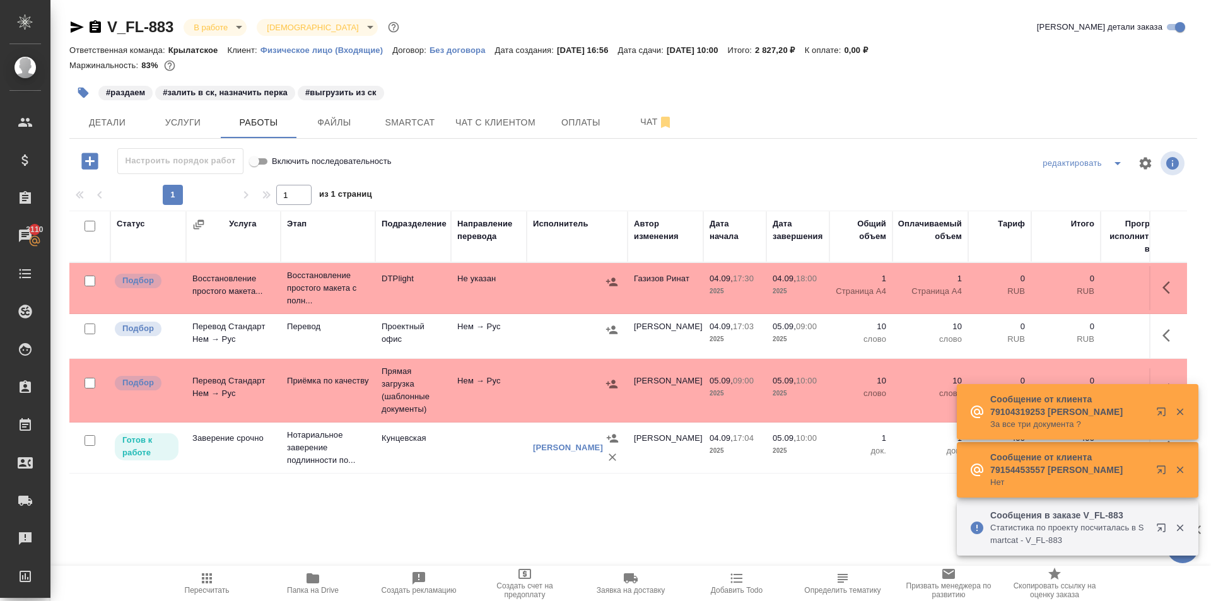 Image resolution: width=1211 pixels, height=601 pixels. What do you see at coordinates (930, 230) in the screenshot?
I see `div: Оплачиваемый объем` at bounding box center [930, 230].